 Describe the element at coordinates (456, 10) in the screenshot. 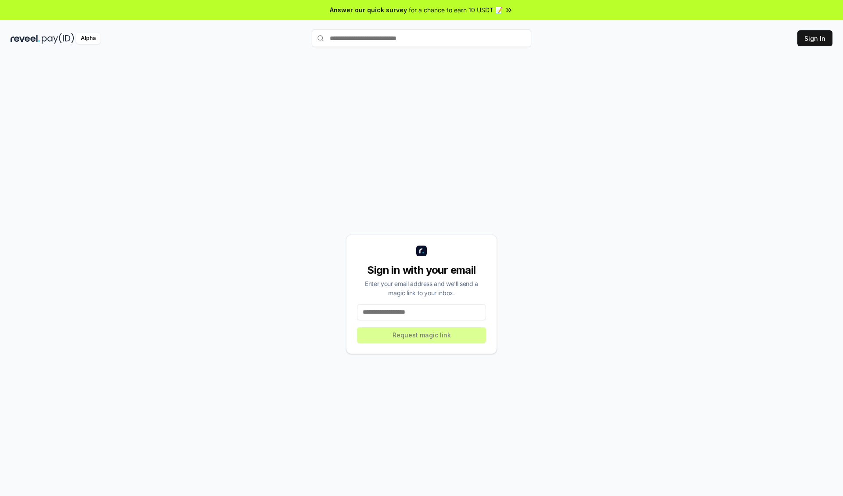

I see `span: for a chance to earn 10 USDT 📝` at that location.